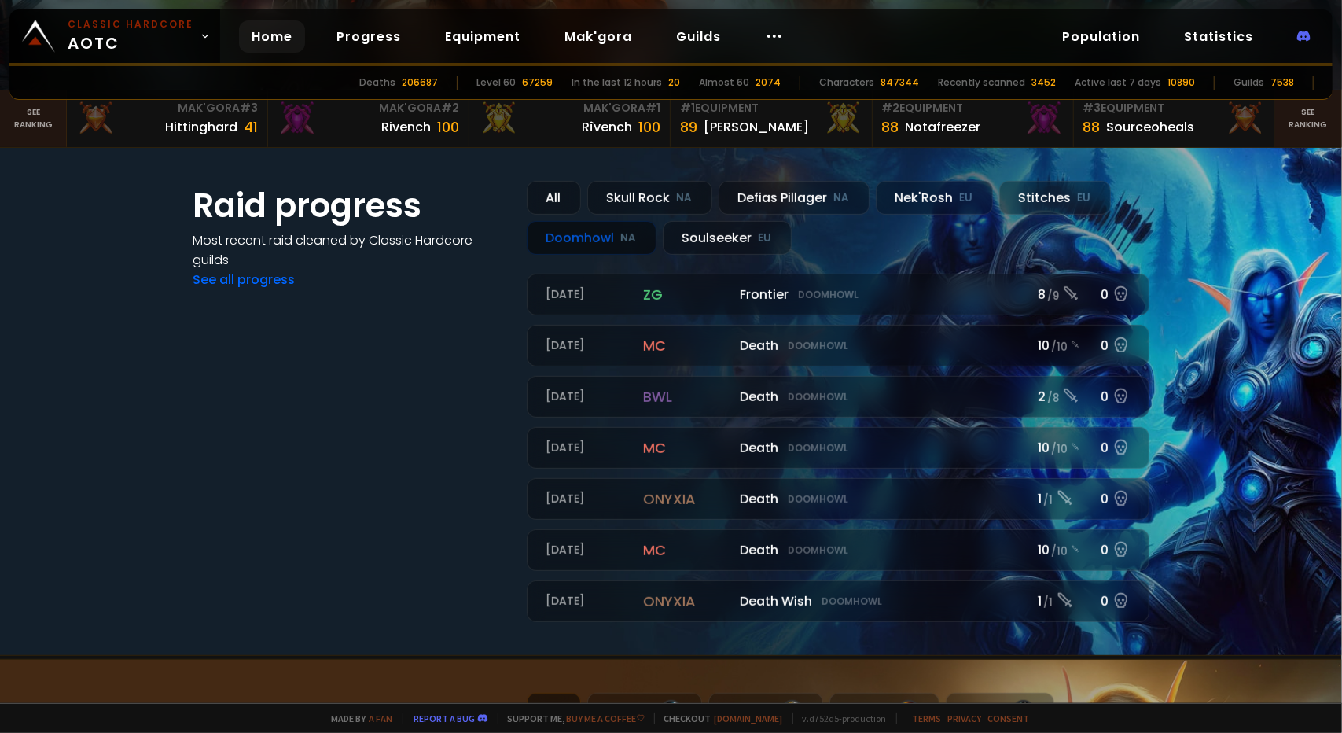 The image size is (1342, 733). I want to click on div: 847344, so click(899, 83).